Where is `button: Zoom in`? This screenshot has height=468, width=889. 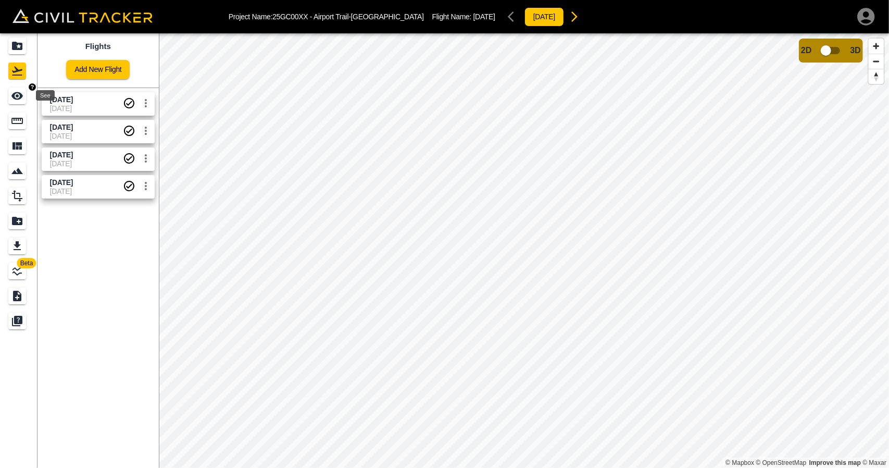 button: Zoom in is located at coordinates (876, 46).